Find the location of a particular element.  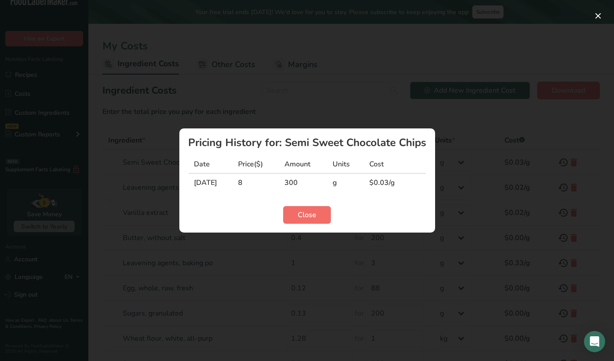

div: Open Intercom Messenger is located at coordinates (594, 342).